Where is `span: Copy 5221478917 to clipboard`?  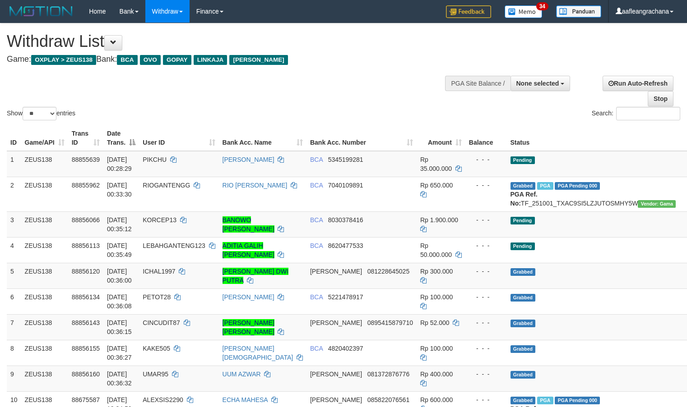
span: Copy 5221478917 to clipboard is located at coordinates (346, 297).